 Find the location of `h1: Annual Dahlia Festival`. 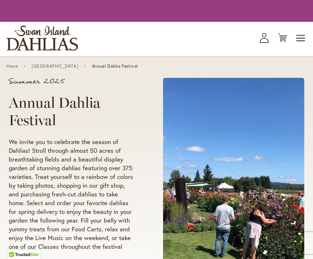

h1: Annual Dahlia Festival is located at coordinates (72, 111).